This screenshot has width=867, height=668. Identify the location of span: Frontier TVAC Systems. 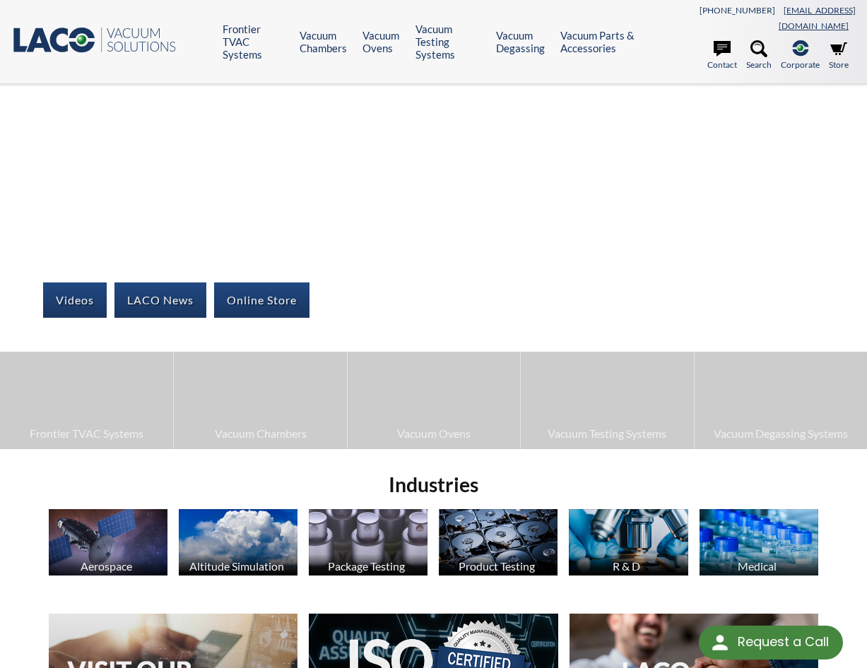
(86, 434).